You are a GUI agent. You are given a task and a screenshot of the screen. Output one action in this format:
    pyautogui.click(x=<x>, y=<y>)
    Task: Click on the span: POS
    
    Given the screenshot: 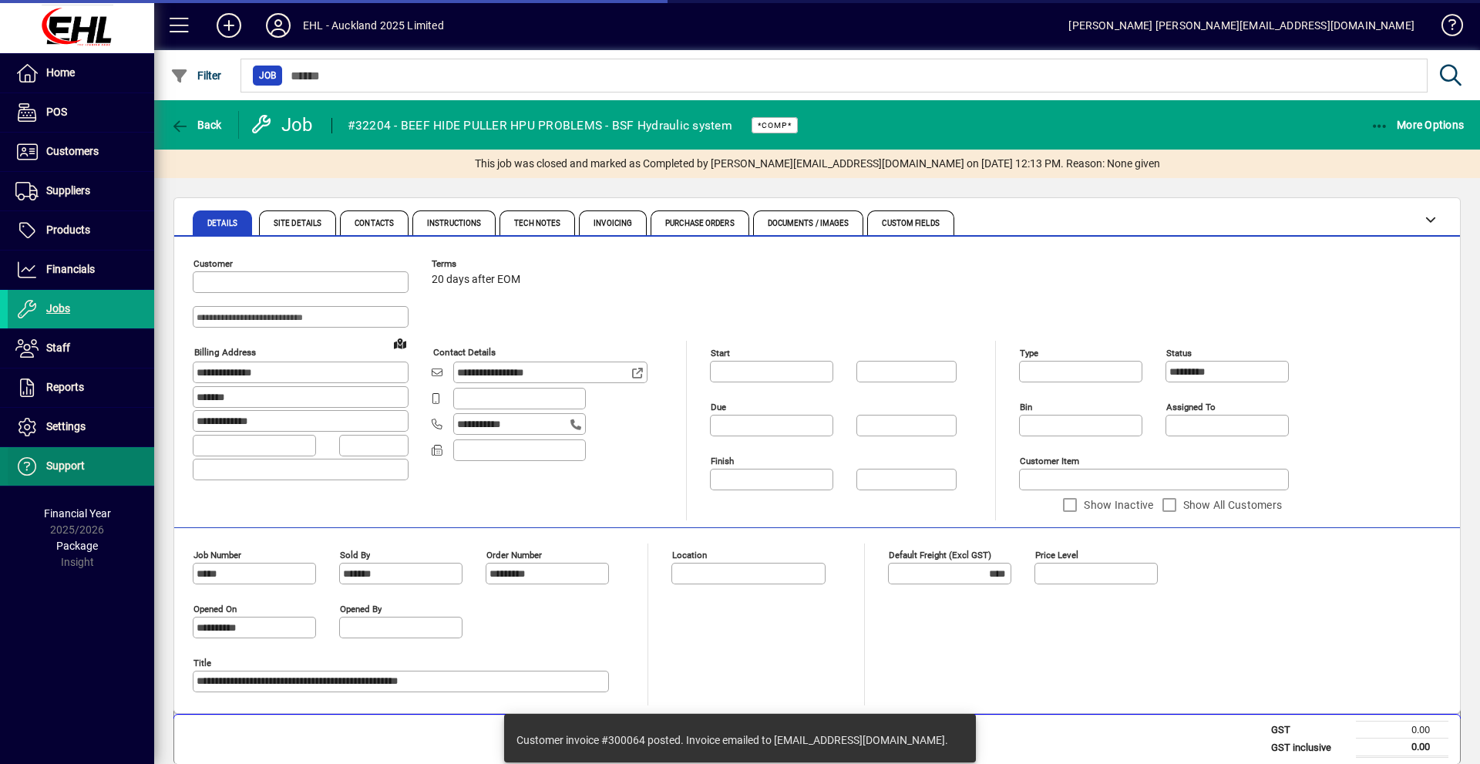 What is the action you would take?
    pyautogui.click(x=56, y=112)
    